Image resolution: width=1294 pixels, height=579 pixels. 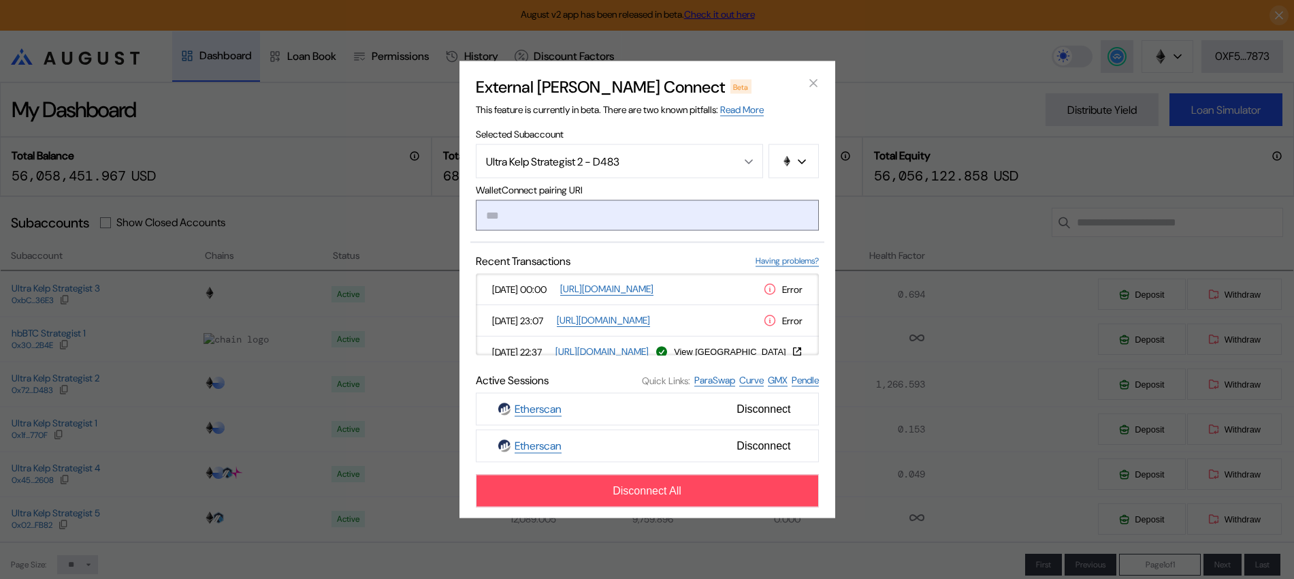 What do you see at coordinates (742, 110) in the screenshot?
I see `a: Read More` at bounding box center [742, 110].